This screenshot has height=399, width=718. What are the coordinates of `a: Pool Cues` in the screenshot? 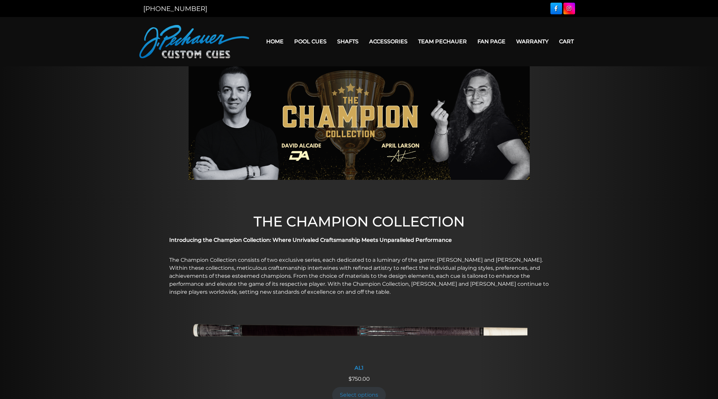 It's located at (310, 41).